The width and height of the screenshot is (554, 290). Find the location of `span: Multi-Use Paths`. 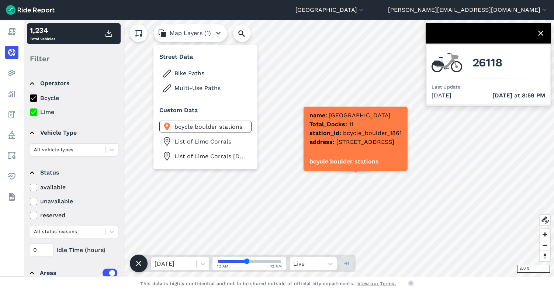

span: Multi-Use Paths is located at coordinates (211, 88).